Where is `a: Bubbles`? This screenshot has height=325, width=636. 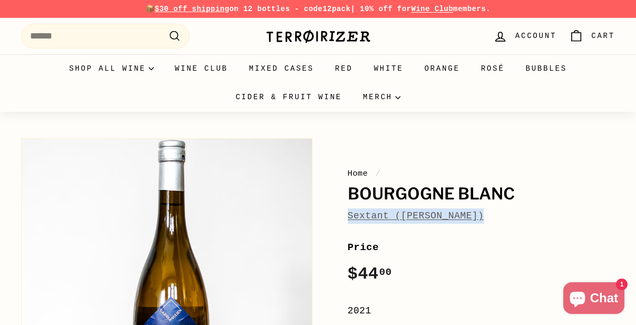
a: Bubbles is located at coordinates (546, 69).